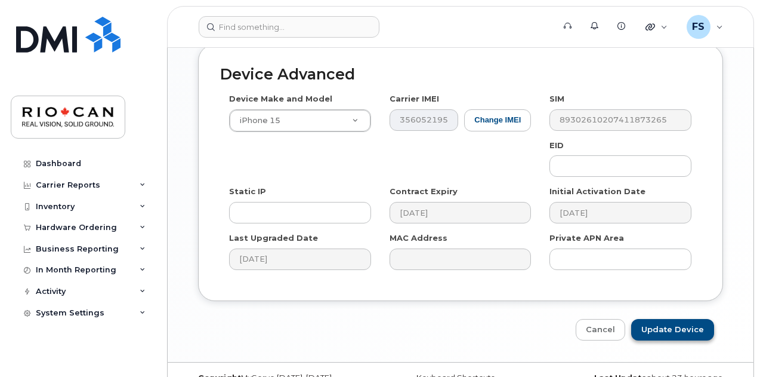  Describe the element at coordinates (587, 238) in the screenshot. I see `label: Private APN Area` at that location.